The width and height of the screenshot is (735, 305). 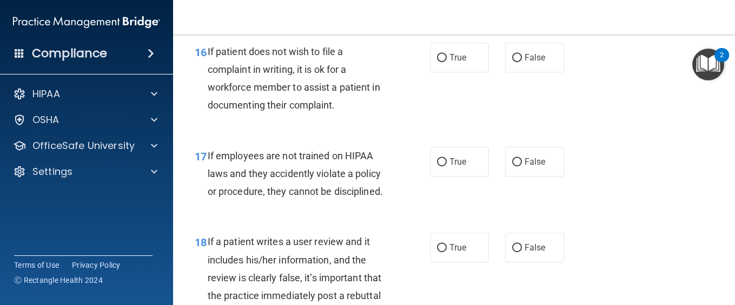 What do you see at coordinates (87, 22) in the screenshot?
I see `img: PMB logo` at bounding box center [87, 22].